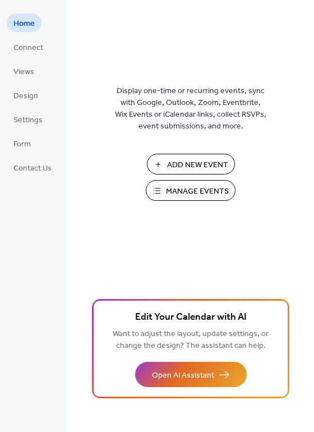 The width and height of the screenshot is (314, 432). I want to click on a: Form, so click(22, 143).